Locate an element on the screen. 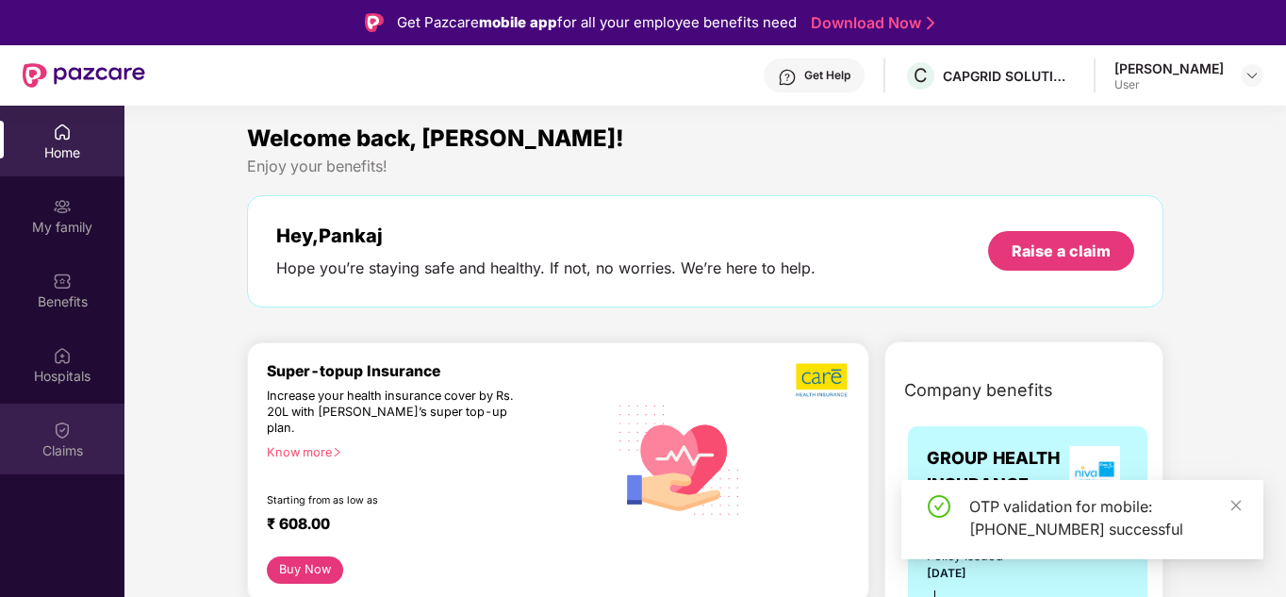 This screenshot has height=597, width=1286. span: close is located at coordinates (1236, 506).